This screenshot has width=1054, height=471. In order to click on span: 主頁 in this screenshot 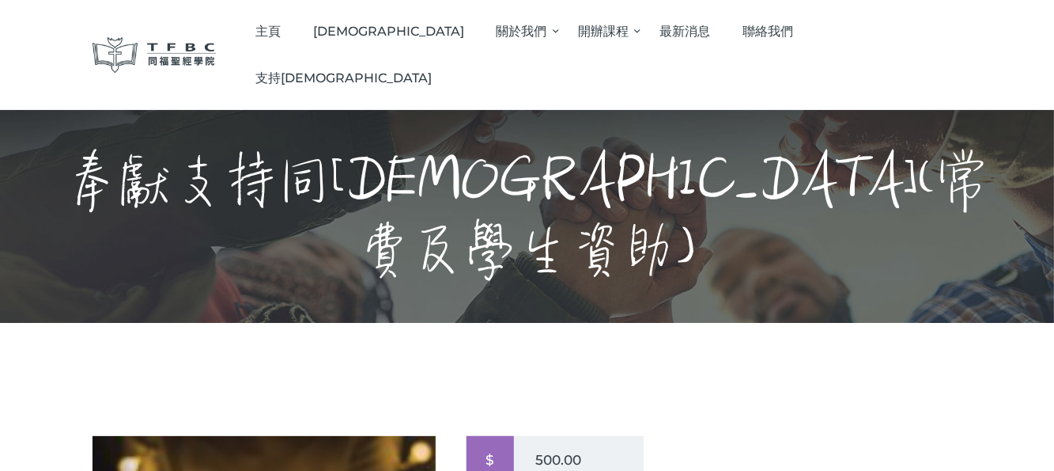, I will do `click(268, 31)`.